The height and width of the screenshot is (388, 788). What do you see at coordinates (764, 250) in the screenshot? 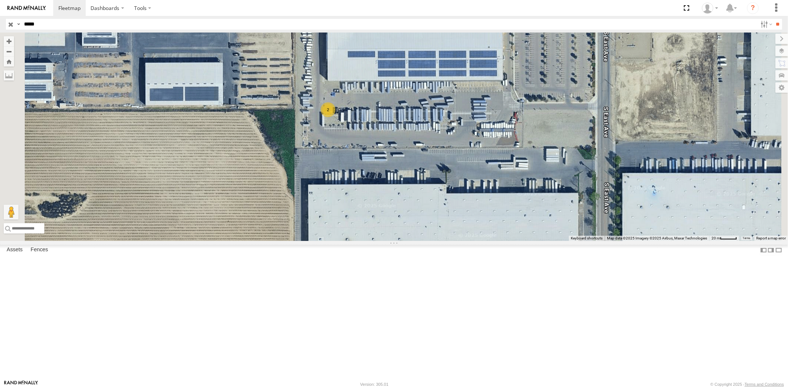
I see `label: Dock Summary Table to the Left` at bounding box center [764, 250].